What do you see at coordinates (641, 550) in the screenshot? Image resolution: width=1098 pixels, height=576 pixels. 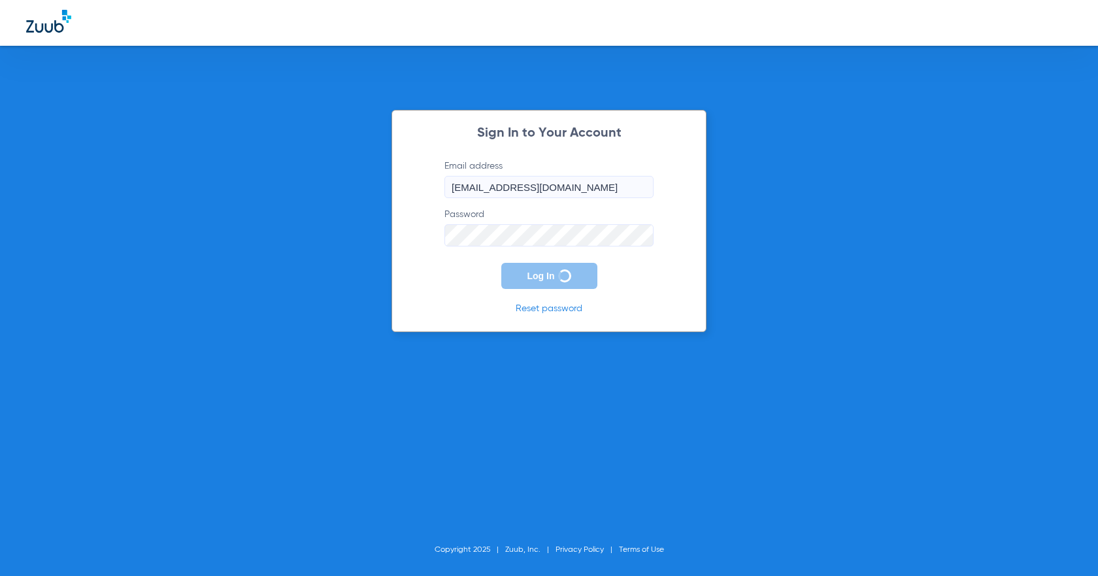 I see `a: Terms of Use` at bounding box center [641, 550].